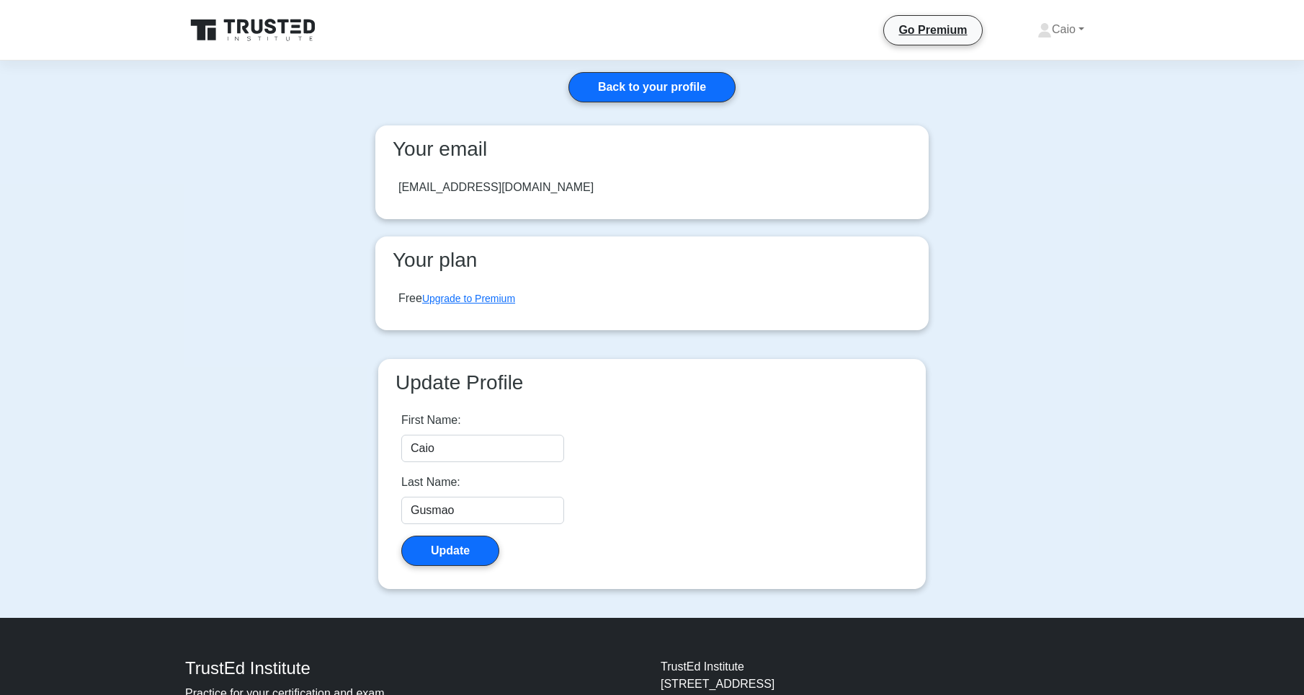 The width and height of the screenshot is (1304, 695). I want to click on a: Go Premium, so click(932, 30).